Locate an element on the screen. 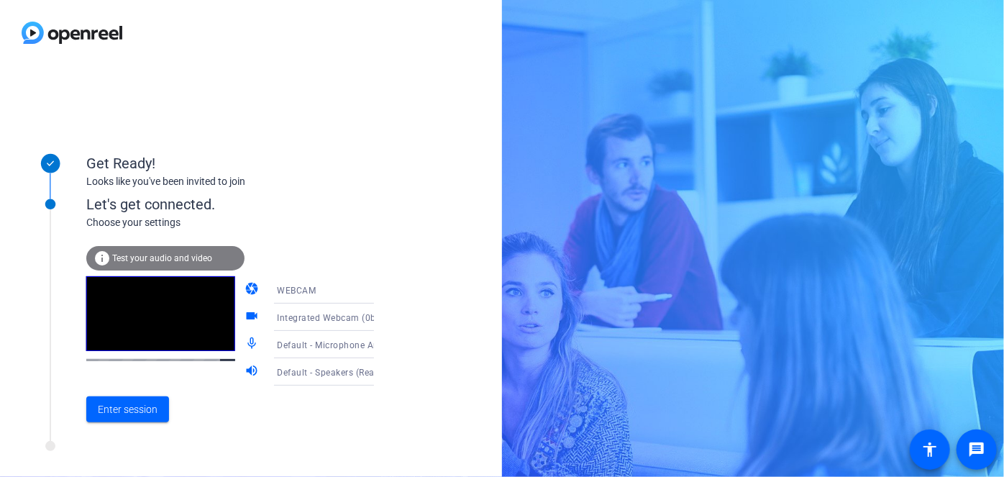  span: Test your audio and video is located at coordinates (162, 258).